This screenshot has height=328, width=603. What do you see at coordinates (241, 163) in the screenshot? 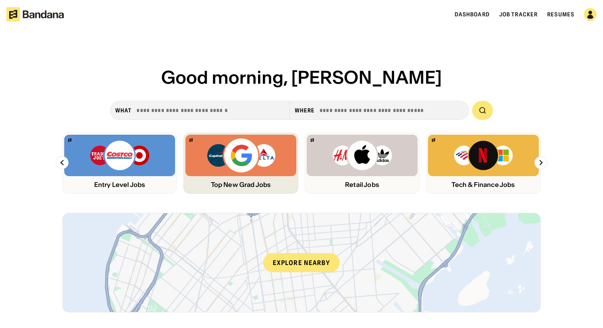
I see `a: Bandana logoCapital One, Google, Delta logosTop New Grad Jobs` at bounding box center [241, 163].